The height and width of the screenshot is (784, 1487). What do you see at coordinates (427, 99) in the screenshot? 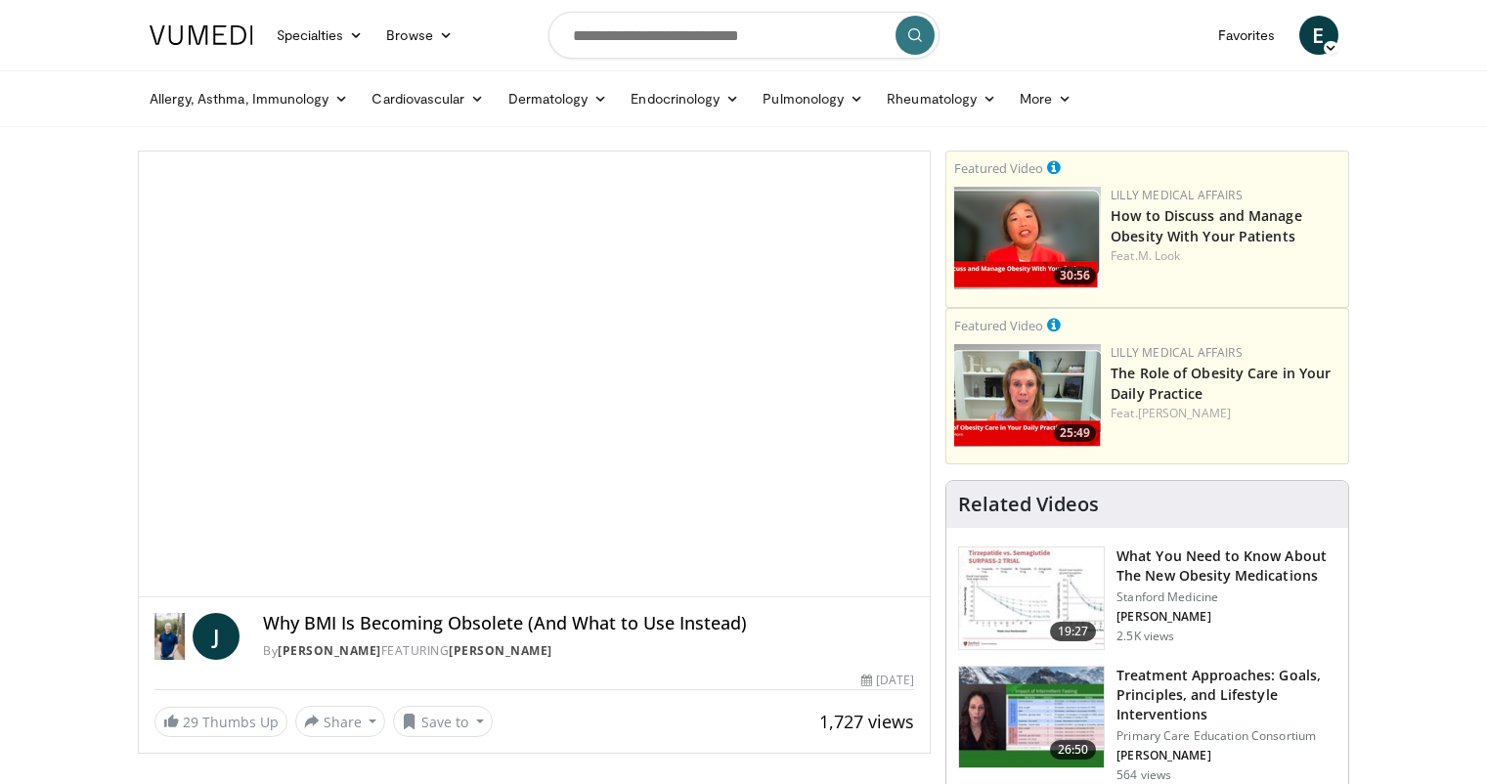
I see `a: Cardiovascular` at bounding box center [427, 99].